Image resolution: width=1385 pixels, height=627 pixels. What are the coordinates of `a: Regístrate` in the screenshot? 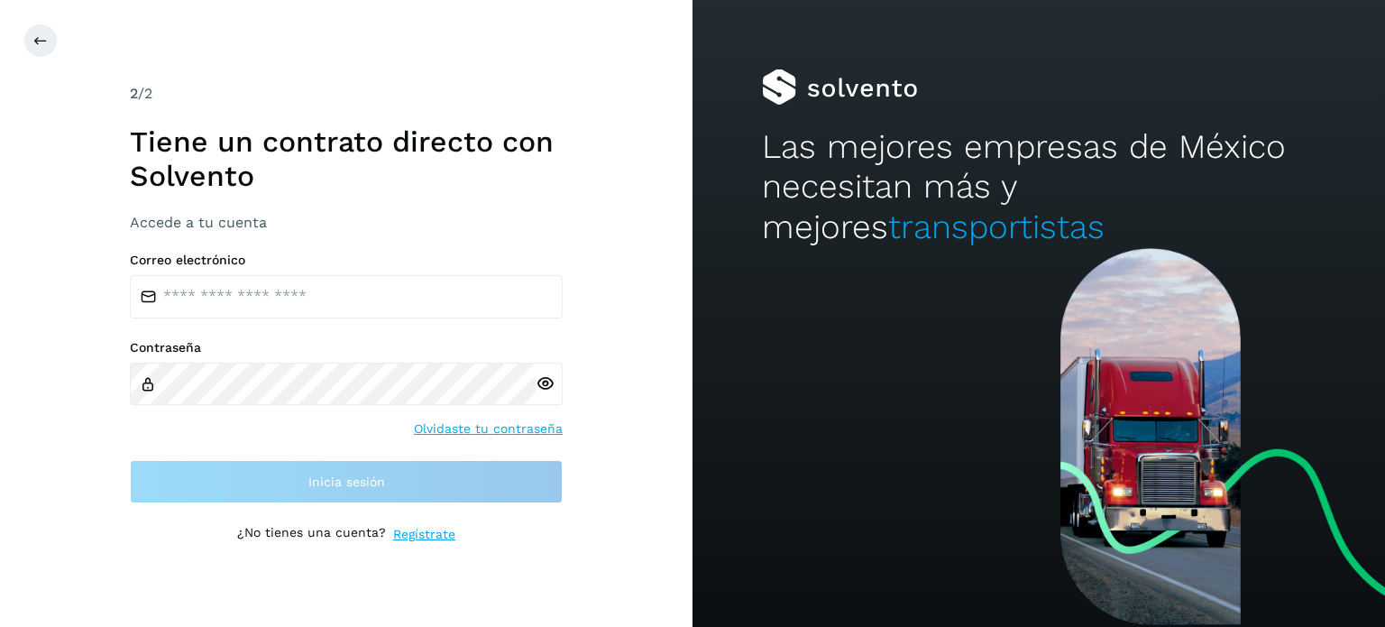 It's located at (424, 534).